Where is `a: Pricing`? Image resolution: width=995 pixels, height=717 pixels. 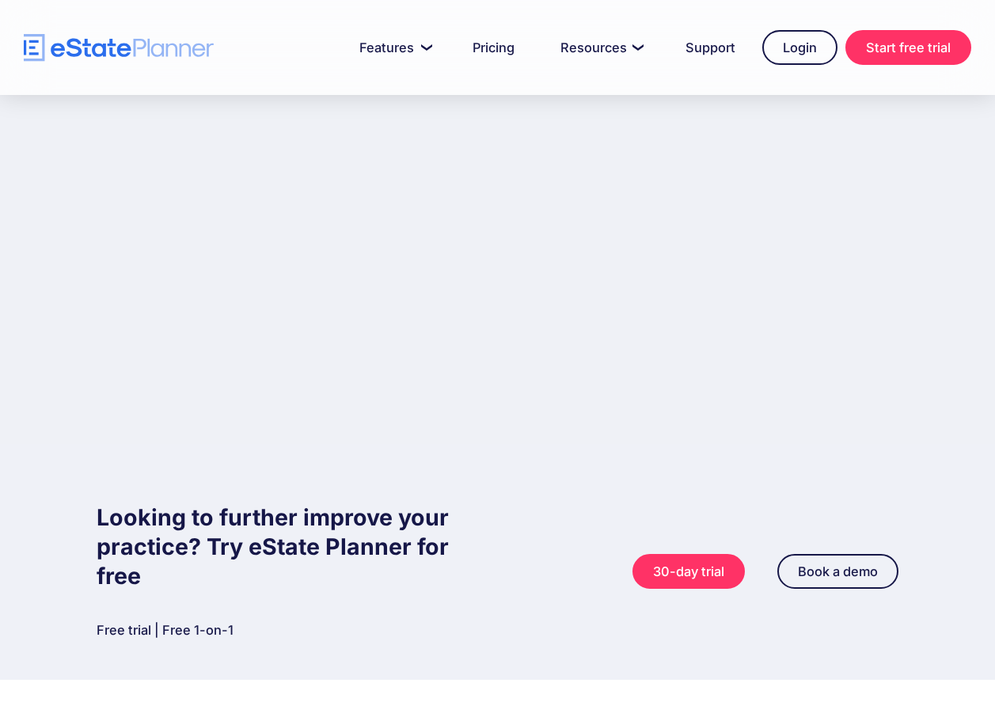 a: Pricing is located at coordinates (493, 47).